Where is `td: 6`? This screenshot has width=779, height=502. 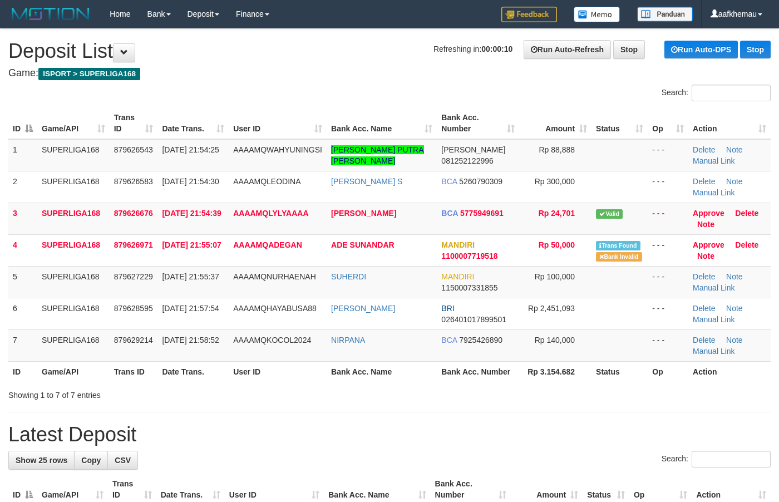 td: 6 is located at coordinates (23, 313).